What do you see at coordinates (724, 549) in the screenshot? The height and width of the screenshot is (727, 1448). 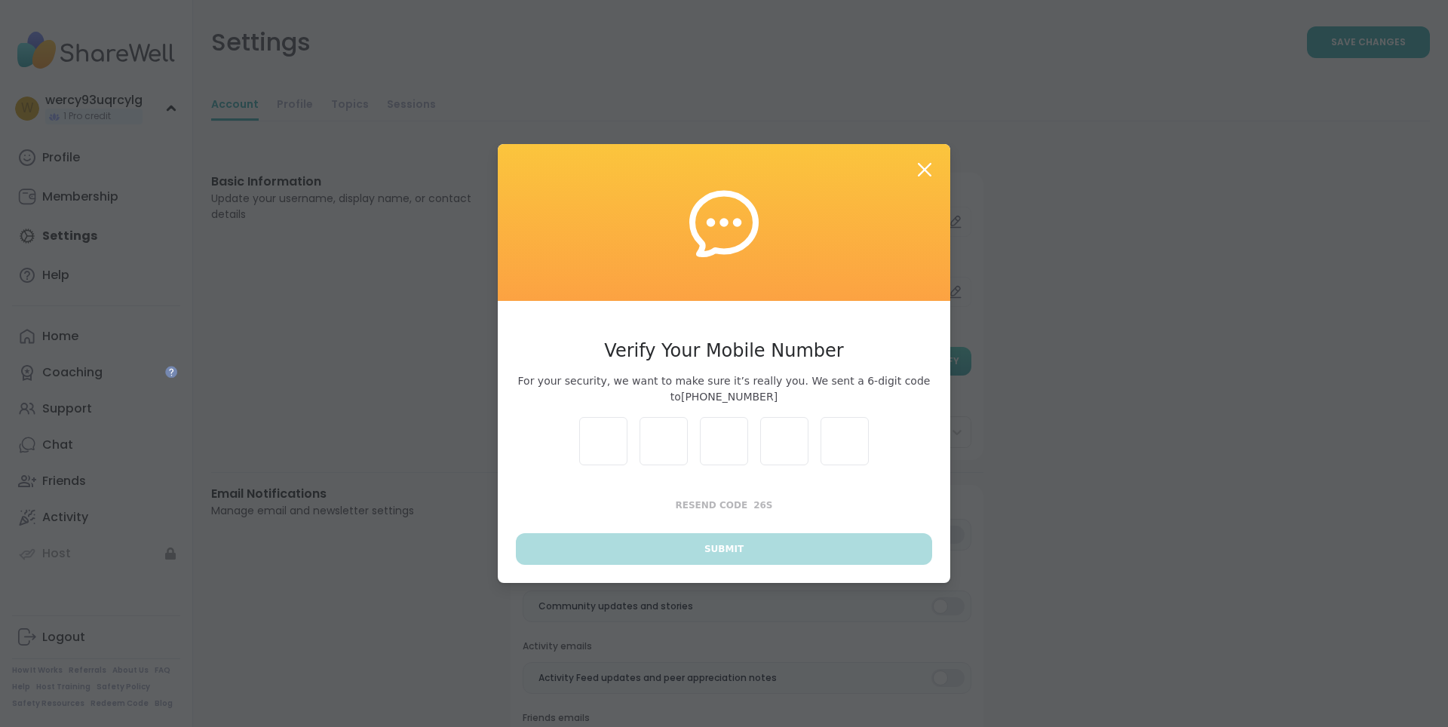 I see `button: Submit` at bounding box center [724, 549].